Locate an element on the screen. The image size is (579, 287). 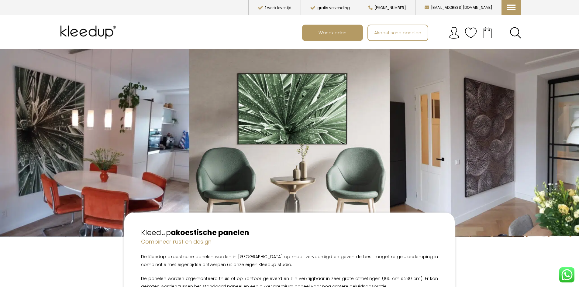
strong: akoestische panelen is located at coordinates (210, 233).